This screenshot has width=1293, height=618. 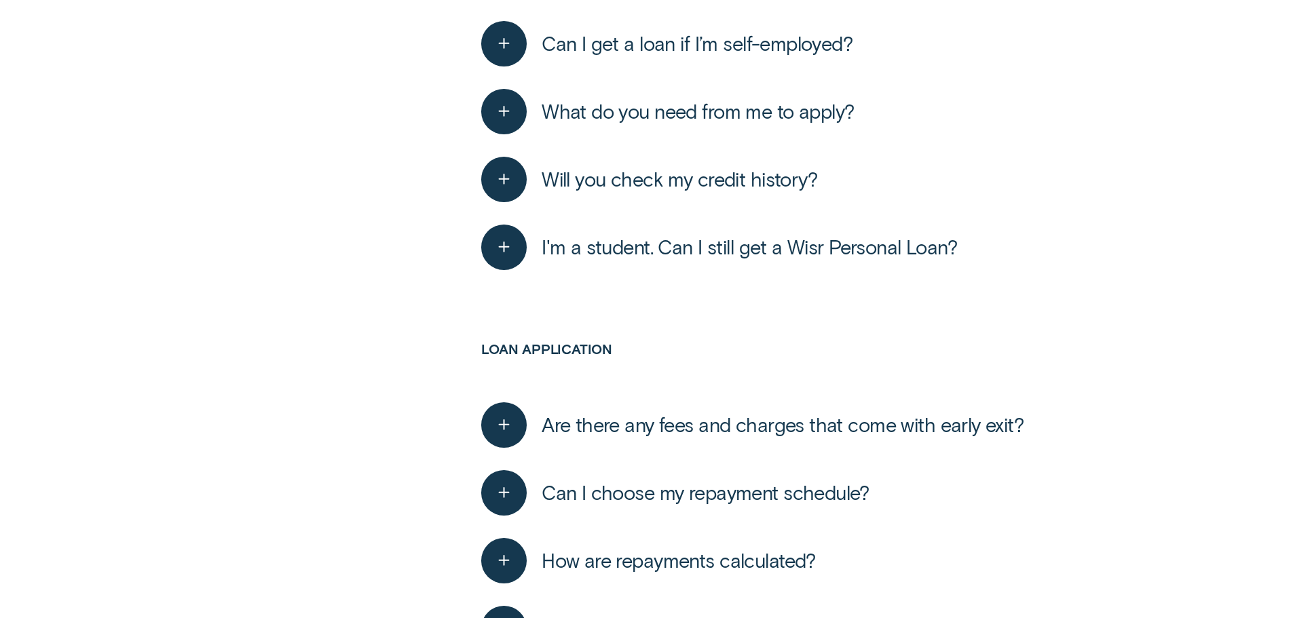 What do you see at coordinates (783, 425) in the screenshot?
I see `span: Are there any fees and charges that come with early exit?` at bounding box center [783, 425].